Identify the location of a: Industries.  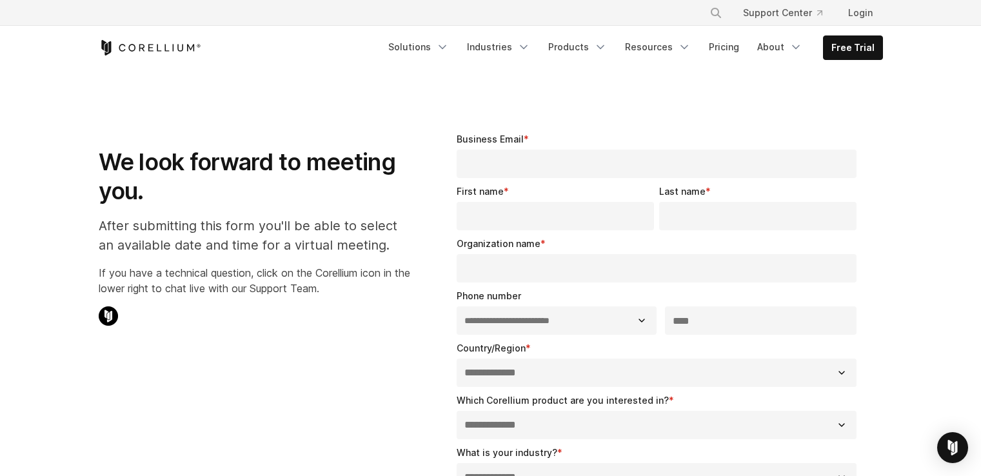
(498, 47).